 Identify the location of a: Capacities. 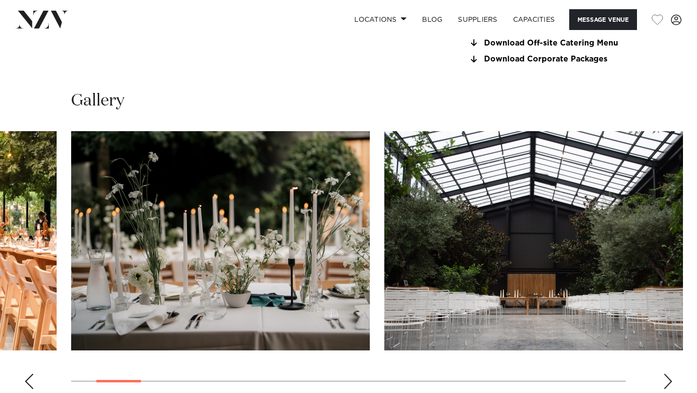
(534, 19).